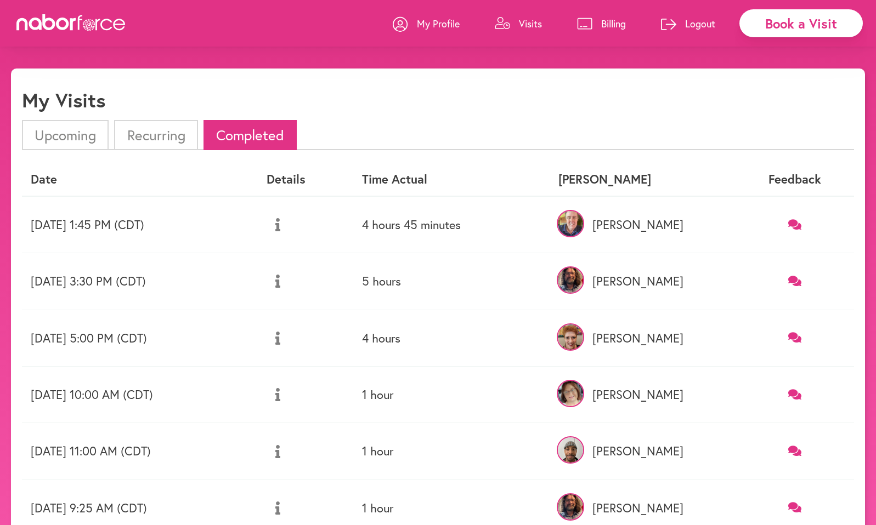  What do you see at coordinates (795, 179) in the screenshot?
I see `th: Feedback` at bounding box center [795, 179].